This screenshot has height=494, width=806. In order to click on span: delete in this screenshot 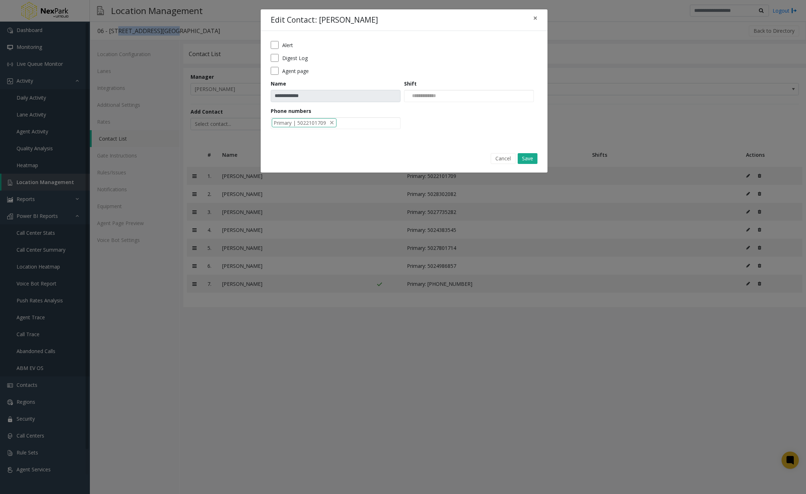, I will do `click(332, 123)`.